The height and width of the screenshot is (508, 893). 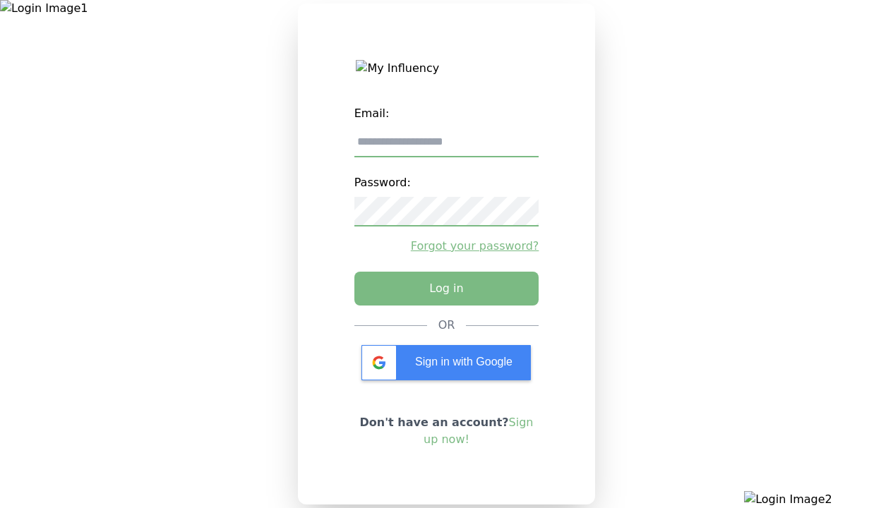 I want to click on img: My Influency, so click(x=446, y=68).